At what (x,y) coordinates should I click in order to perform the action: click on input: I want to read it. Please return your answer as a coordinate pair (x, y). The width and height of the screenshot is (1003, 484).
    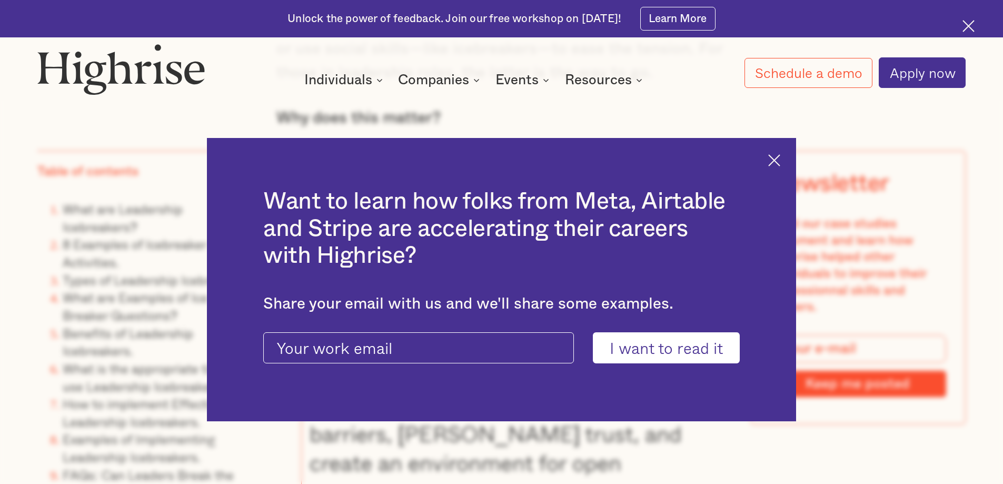
    Looking at the image, I should click on (666, 348).